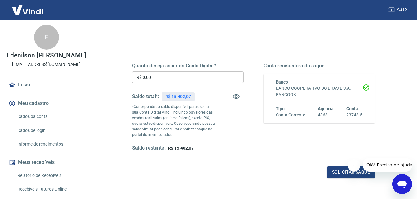  What do you see at coordinates (46, 37) in the screenshot?
I see `div: E` at bounding box center [46, 37].